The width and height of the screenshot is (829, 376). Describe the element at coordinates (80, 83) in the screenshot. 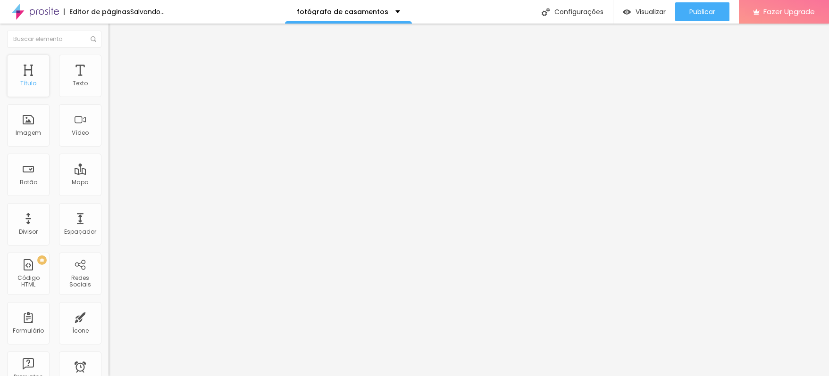

I see `div: Texto` at that location.